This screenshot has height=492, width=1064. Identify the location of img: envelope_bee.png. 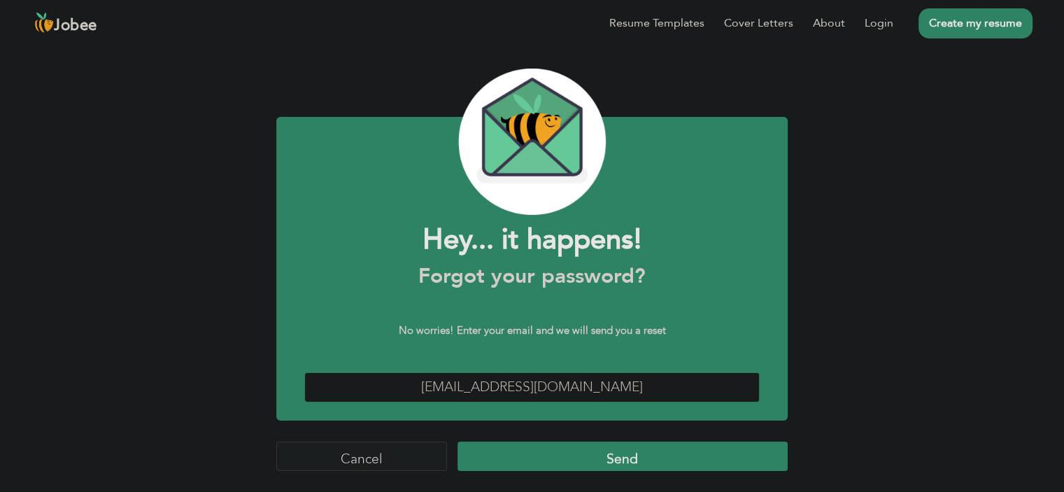
(532, 141).